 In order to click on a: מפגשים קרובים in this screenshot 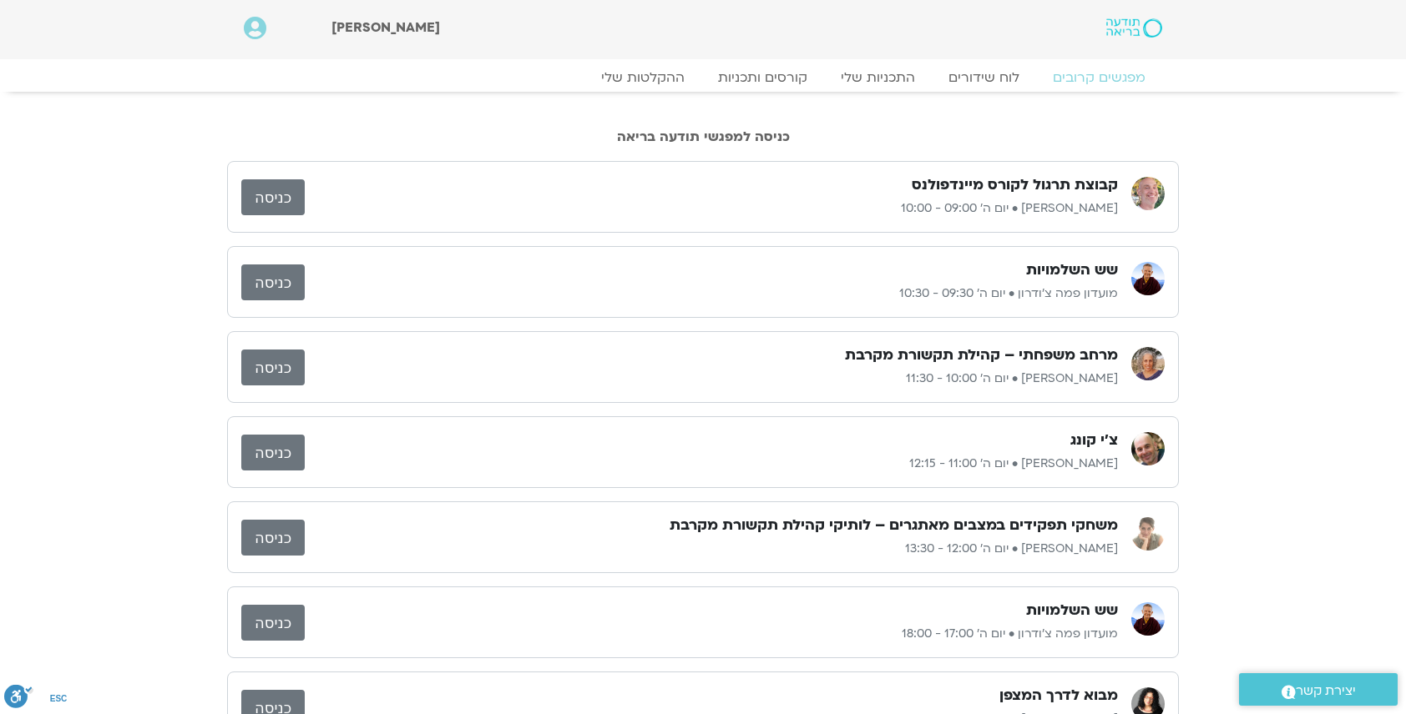, I will do `click(1098, 78)`.